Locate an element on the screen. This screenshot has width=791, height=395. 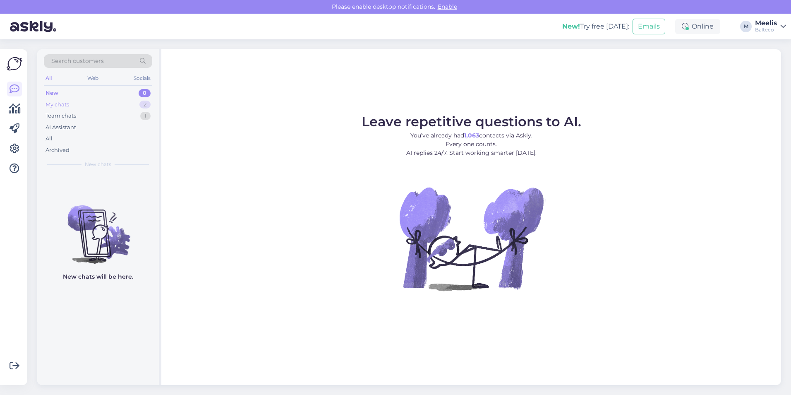
div: Web is located at coordinates (93, 78).